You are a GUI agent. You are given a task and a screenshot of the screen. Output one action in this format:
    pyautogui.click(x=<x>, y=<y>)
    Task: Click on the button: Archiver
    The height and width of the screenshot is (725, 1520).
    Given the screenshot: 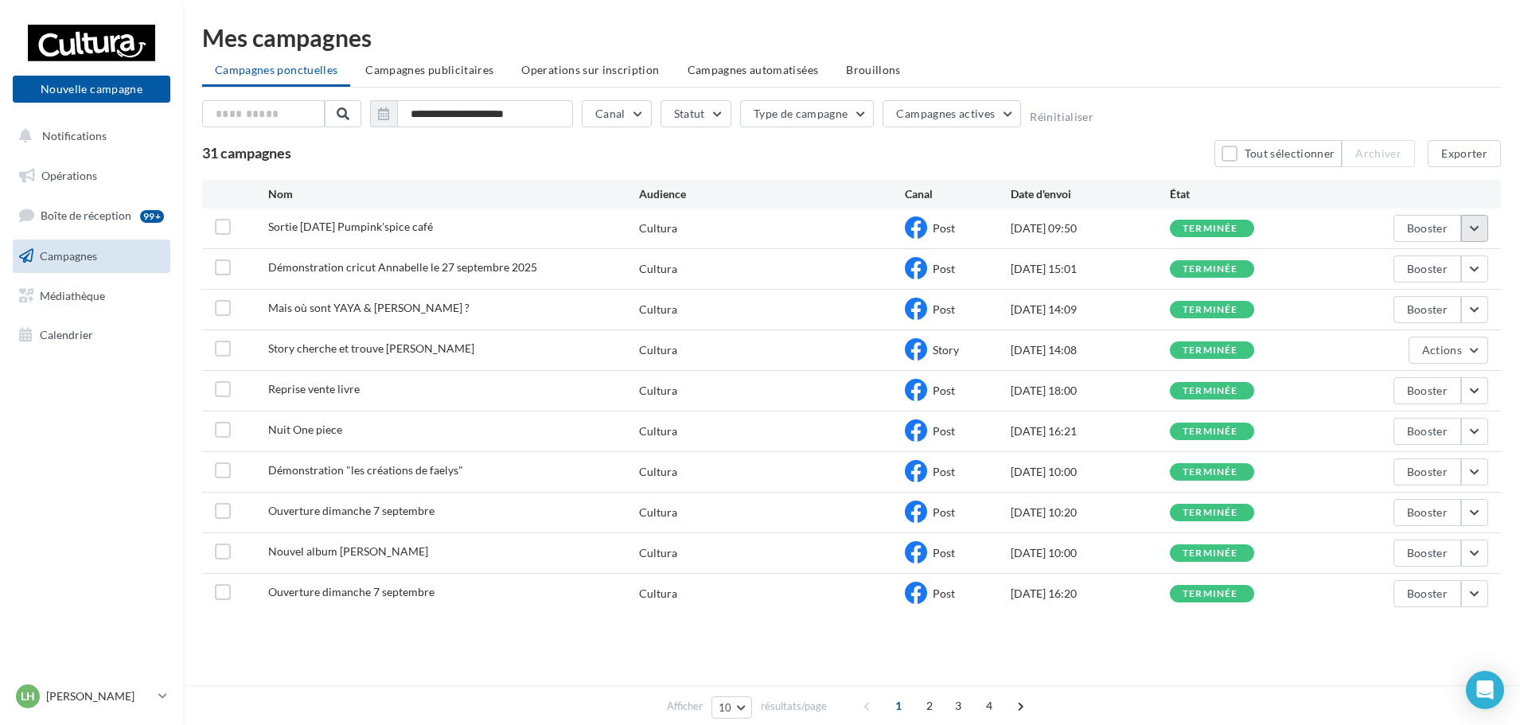 What is the action you would take?
    pyautogui.click(x=1379, y=154)
    